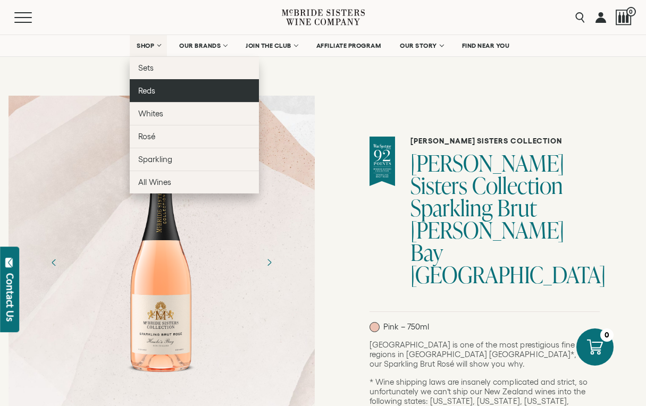  I want to click on button: Previous, so click(54, 263).